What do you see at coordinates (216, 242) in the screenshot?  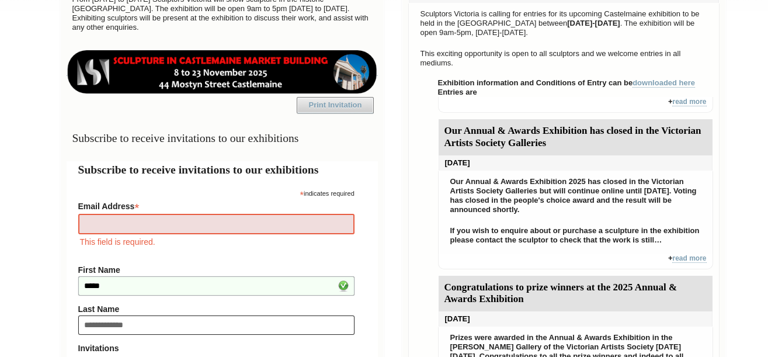 I see `div: This field is required.` at bounding box center [216, 242].